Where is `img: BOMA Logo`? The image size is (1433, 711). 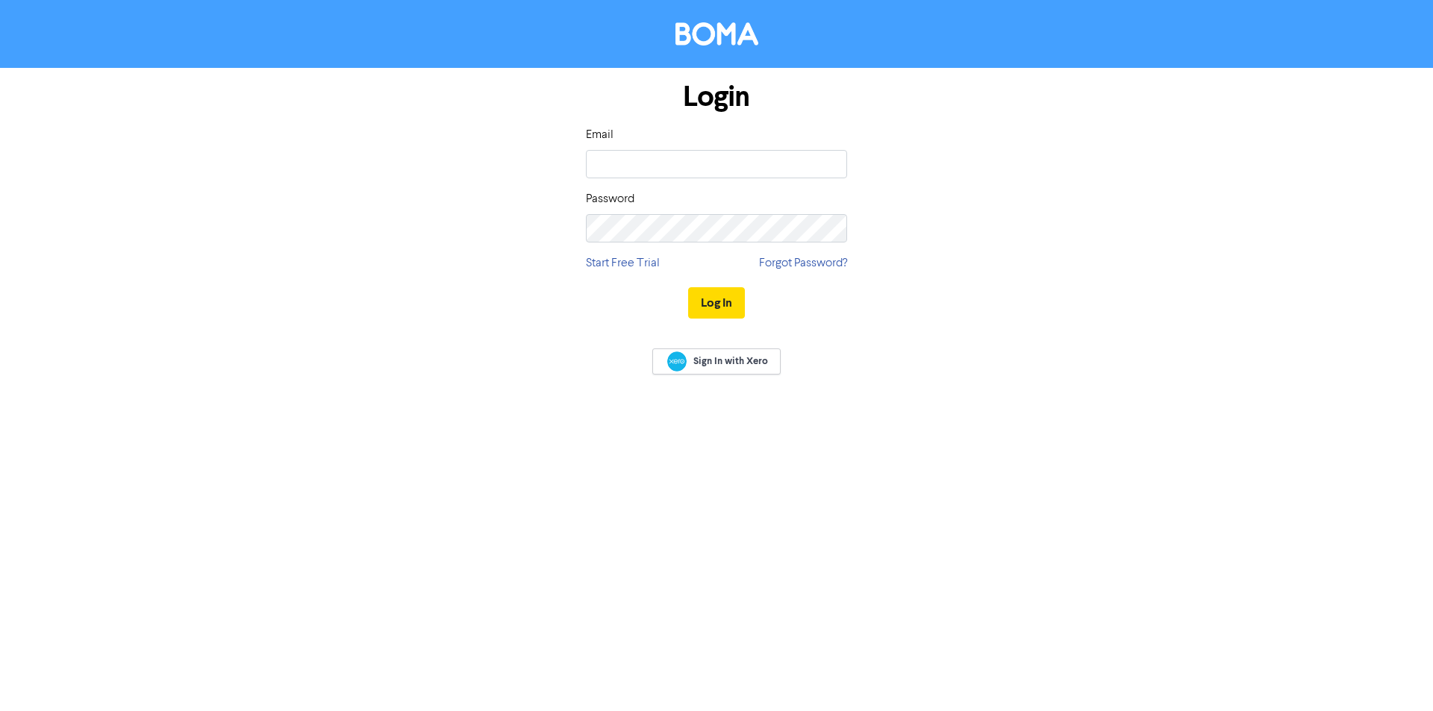 img: BOMA Logo is located at coordinates (717, 34).